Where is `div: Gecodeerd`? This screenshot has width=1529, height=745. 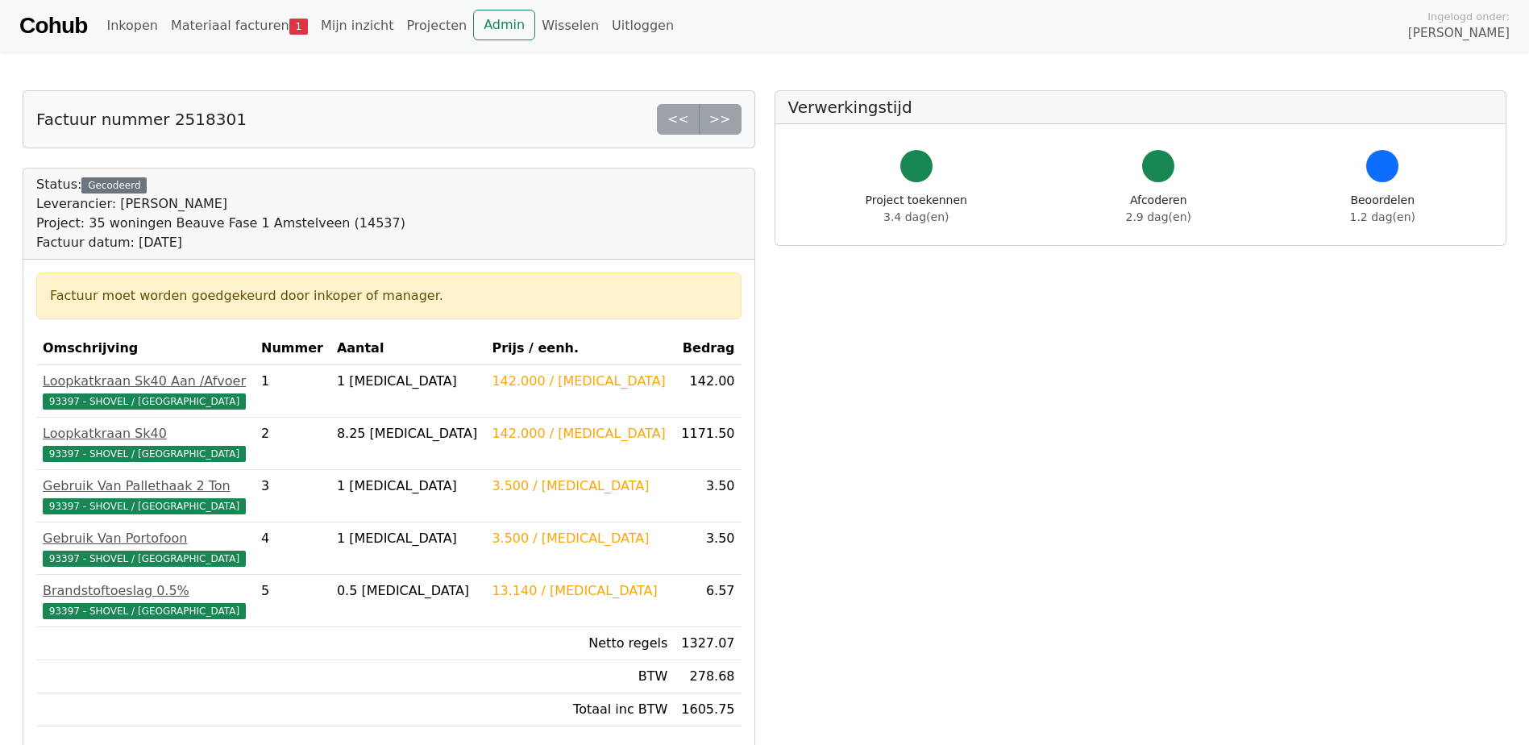 div: Gecodeerd is located at coordinates (114, 185).